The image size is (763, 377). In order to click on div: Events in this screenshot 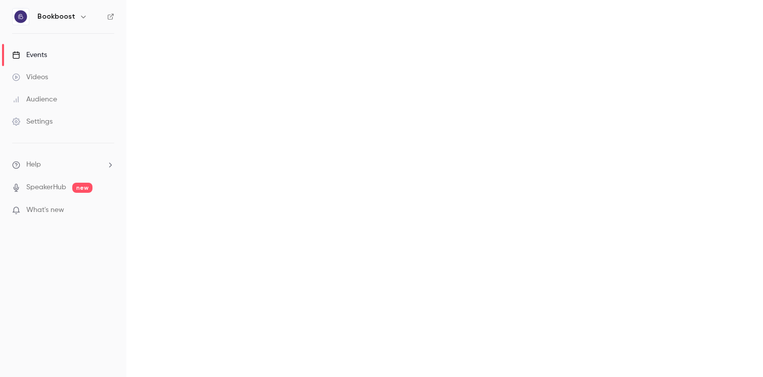, I will do `click(29, 55)`.